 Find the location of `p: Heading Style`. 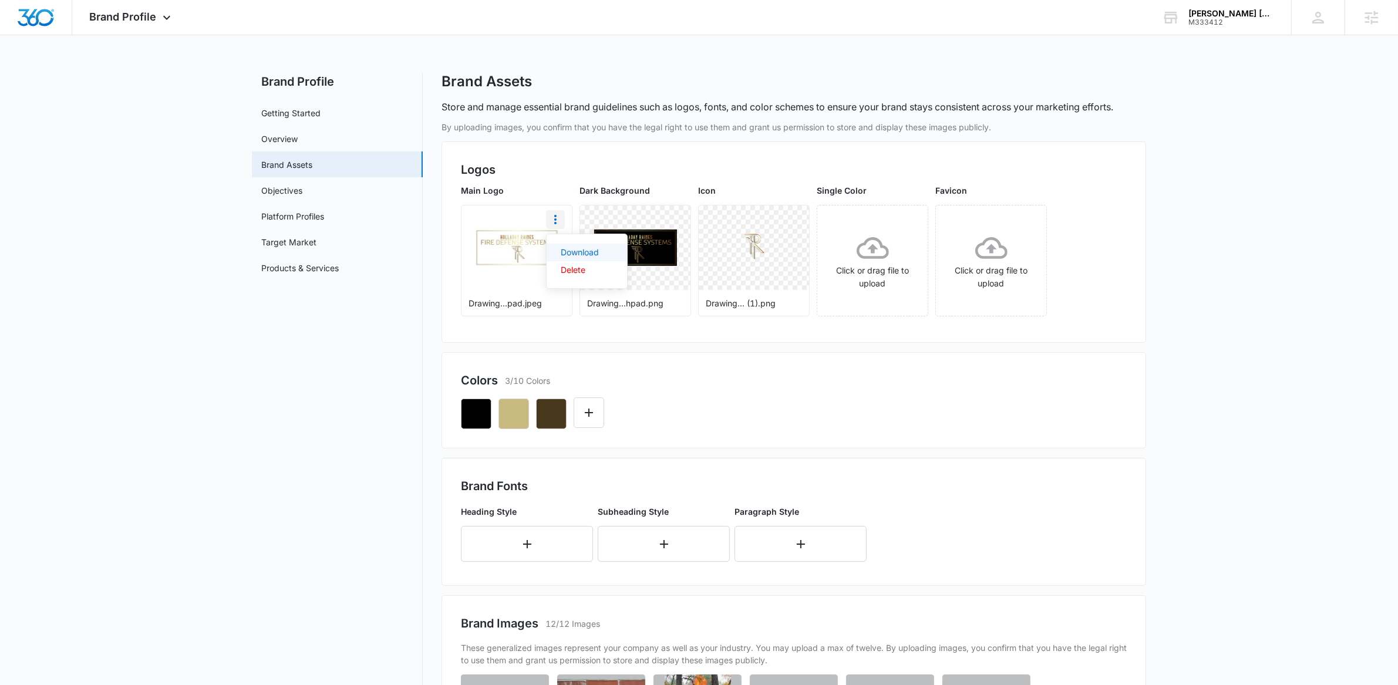

p: Heading Style is located at coordinates (527, 512).